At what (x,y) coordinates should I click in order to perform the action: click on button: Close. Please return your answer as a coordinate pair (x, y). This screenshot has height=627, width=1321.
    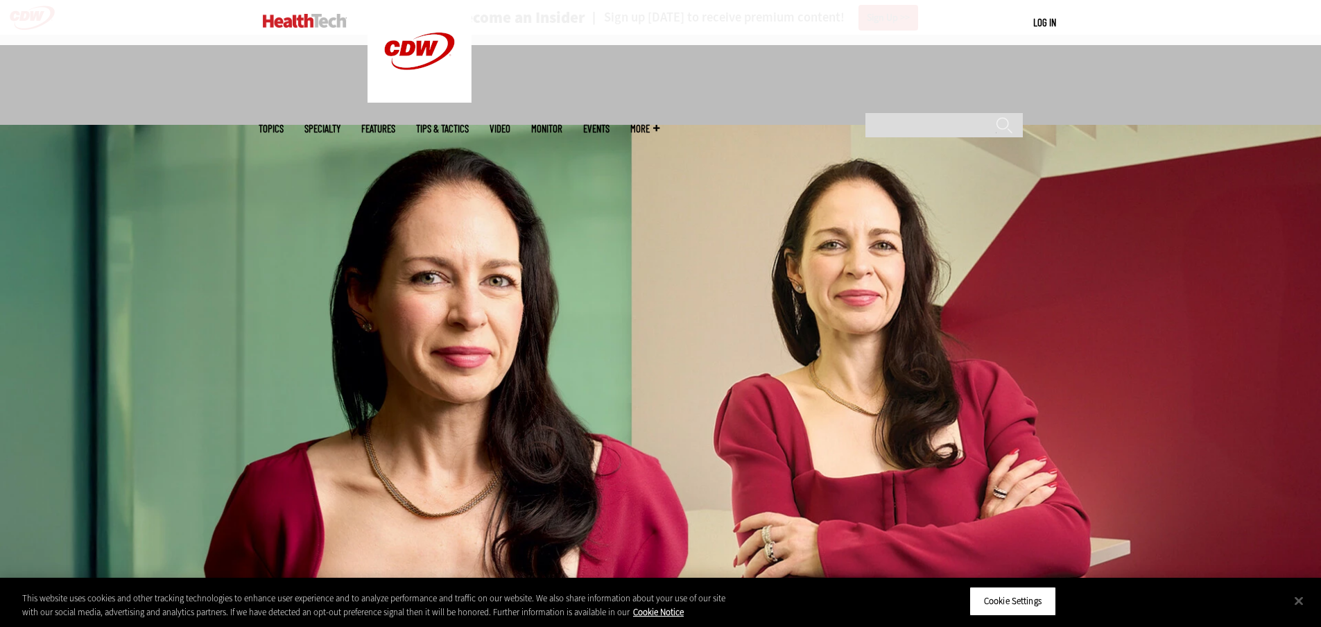
    Looking at the image, I should click on (1299, 601).